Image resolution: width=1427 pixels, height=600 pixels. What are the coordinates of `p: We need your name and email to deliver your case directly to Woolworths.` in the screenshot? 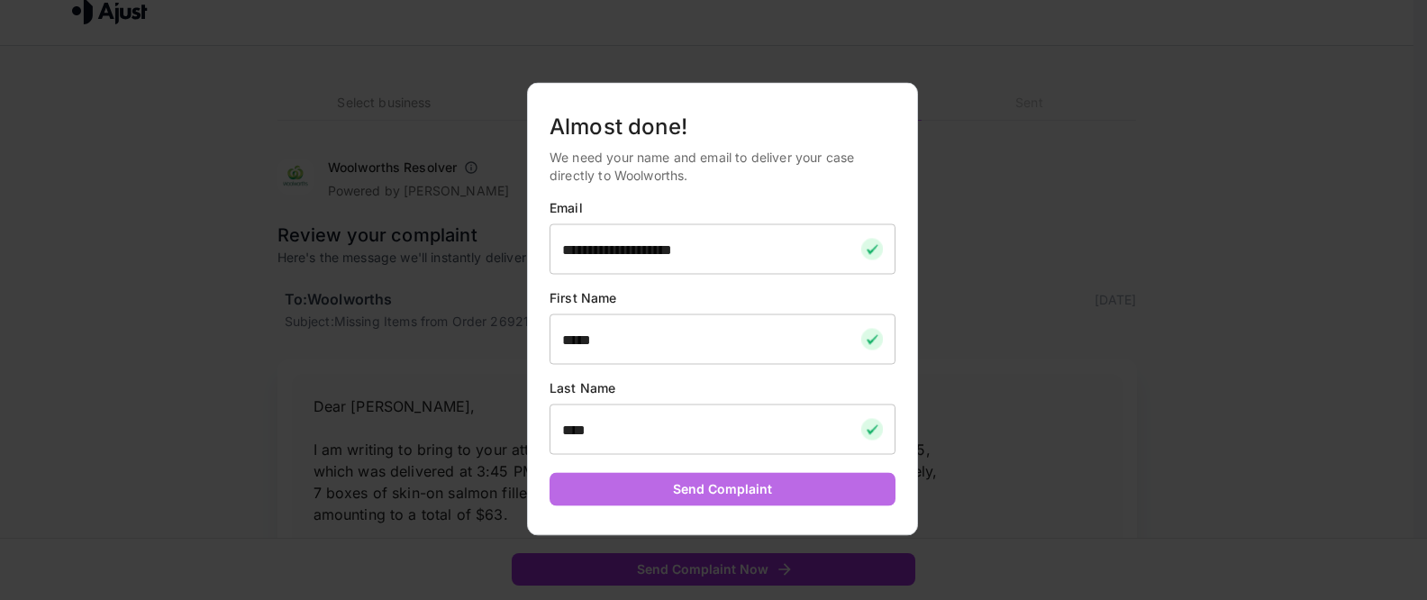 It's located at (723, 167).